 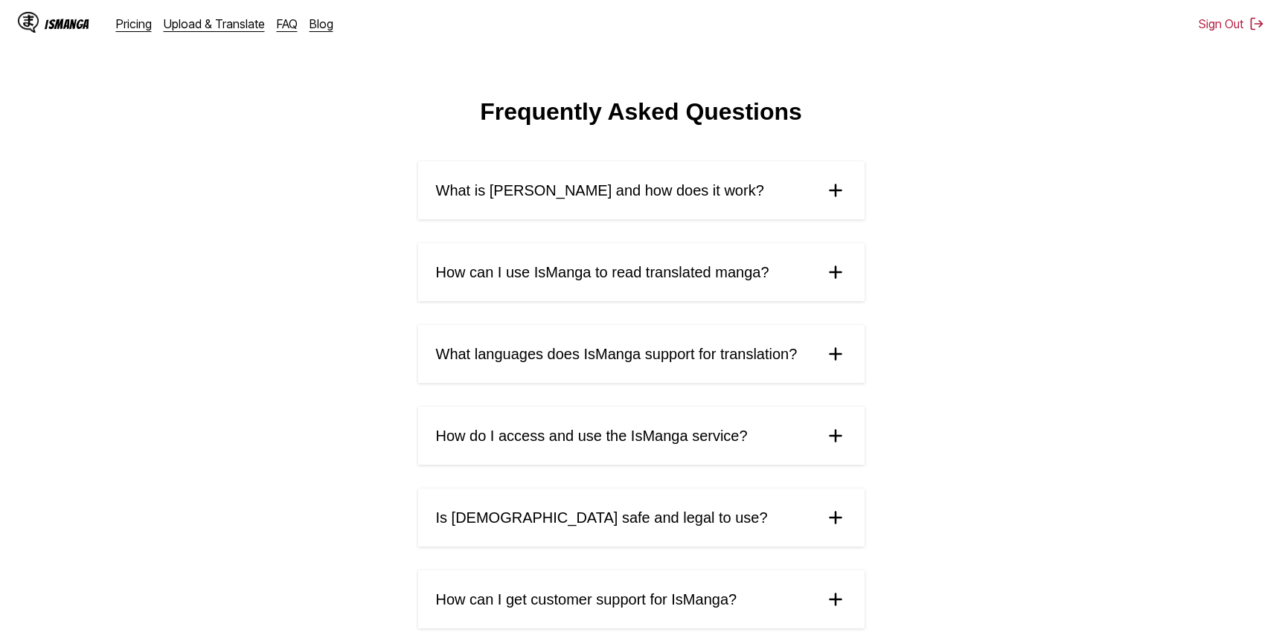 I want to click on span: How can I use IsManga to read translated manga?, so click(x=603, y=272).